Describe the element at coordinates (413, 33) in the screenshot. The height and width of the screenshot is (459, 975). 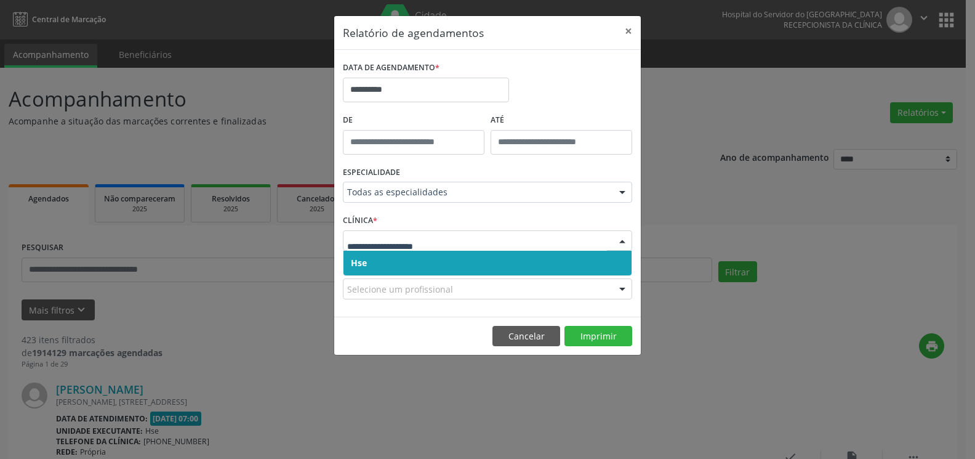
I see `h5: Relatório de agendamentos` at that location.